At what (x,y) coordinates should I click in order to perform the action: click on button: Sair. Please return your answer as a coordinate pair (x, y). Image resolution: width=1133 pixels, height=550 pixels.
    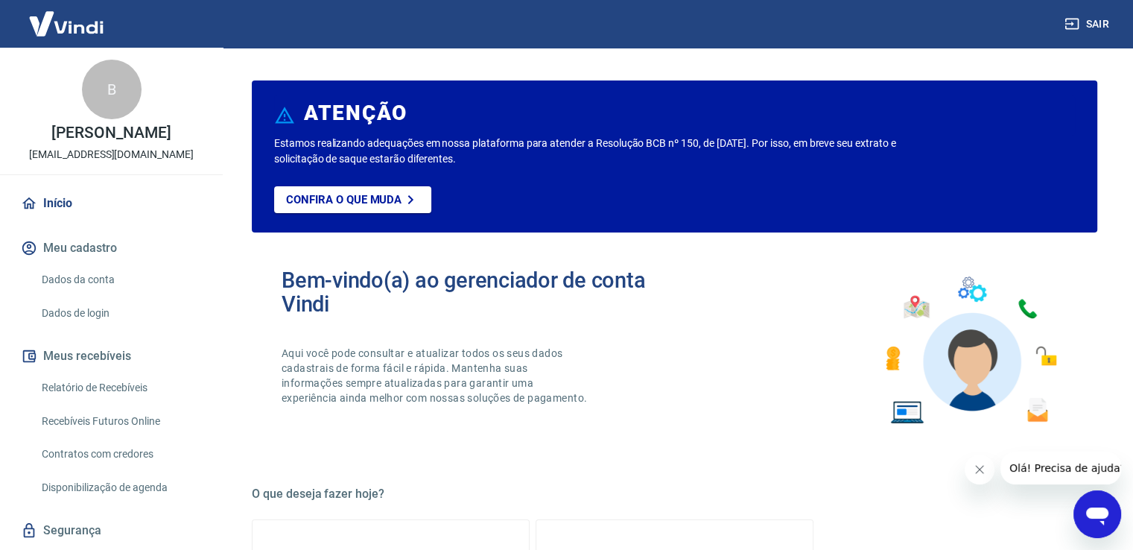
    Looking at the image, I should click on (1088, 24).